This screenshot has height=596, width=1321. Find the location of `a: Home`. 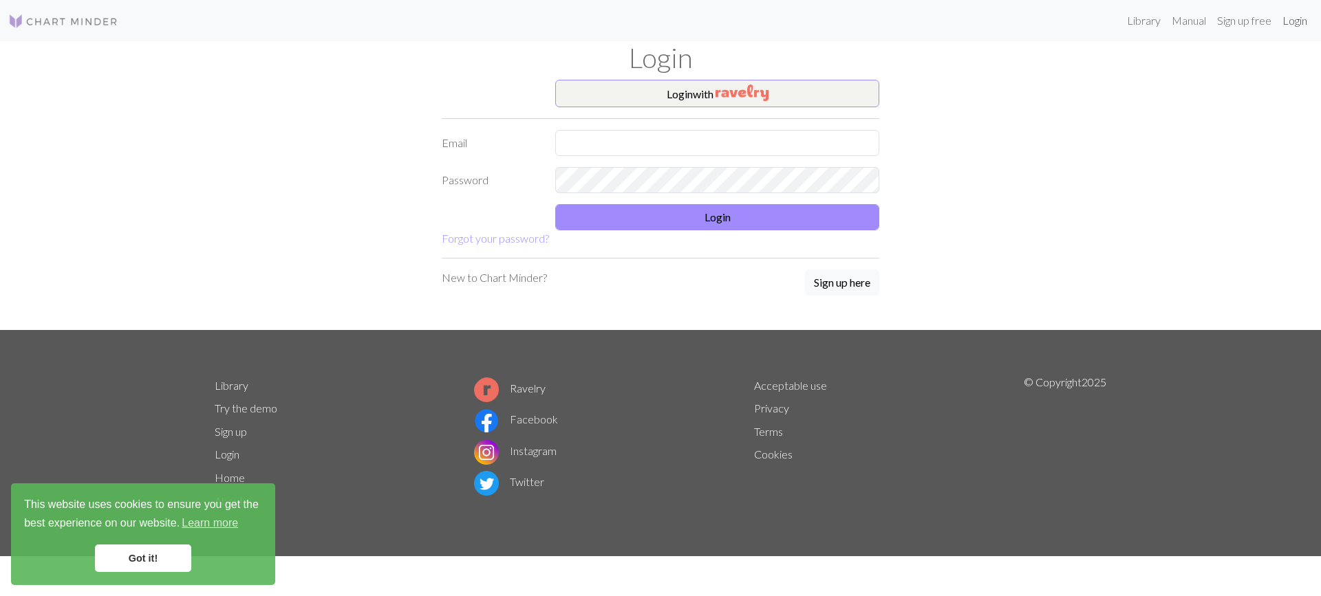

a: Home is located at coordinates (230, 477).